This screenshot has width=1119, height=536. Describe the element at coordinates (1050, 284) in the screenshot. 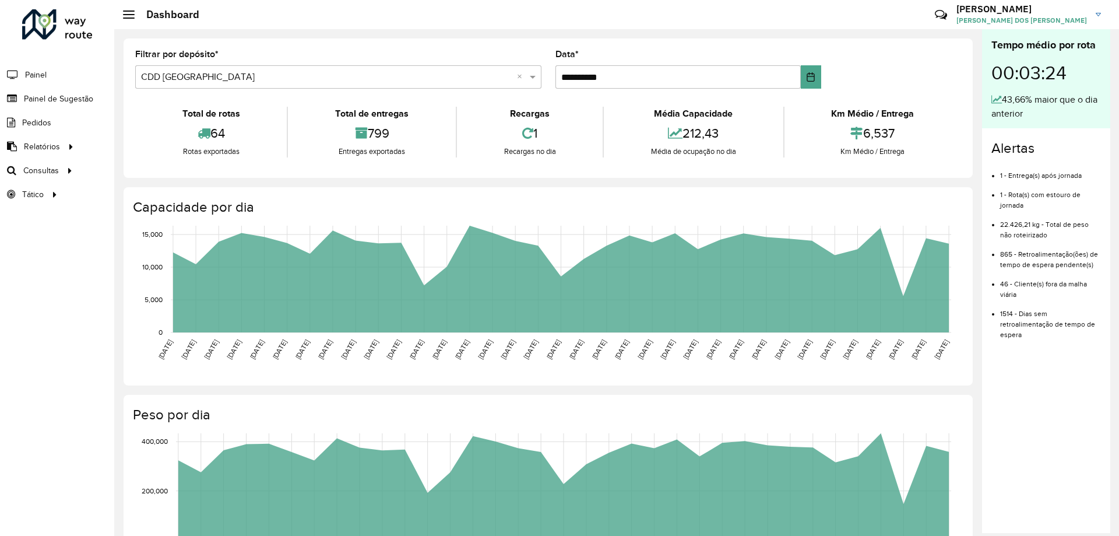

I see `li: 46 - Cliente(s) fora da malha viária` at that location.